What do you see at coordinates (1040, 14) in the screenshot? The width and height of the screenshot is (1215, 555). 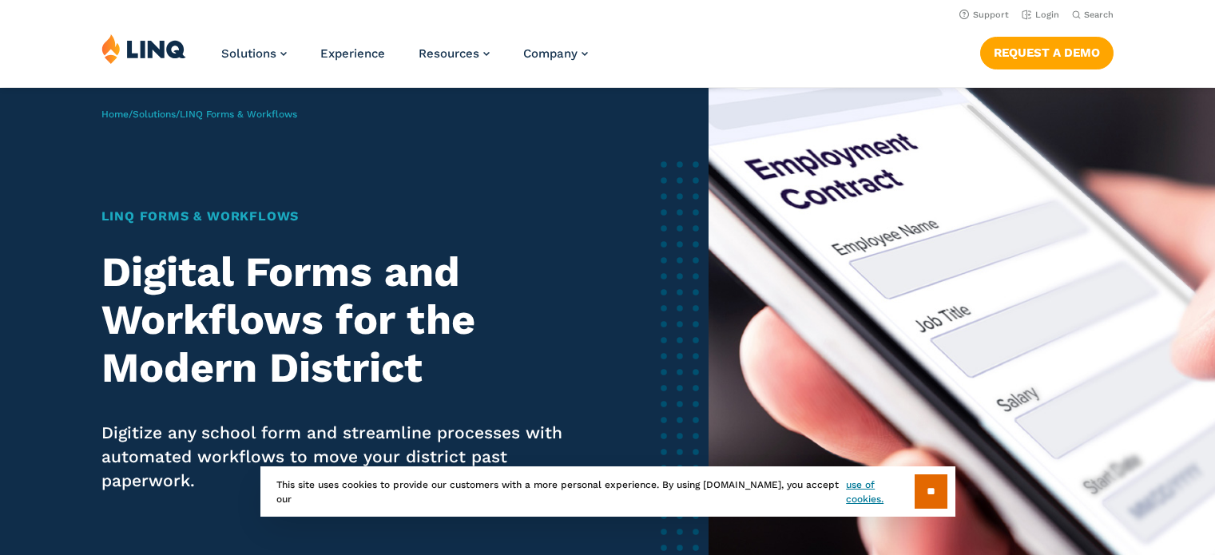 I see `a: Login` at bounding box center [1040, 14].